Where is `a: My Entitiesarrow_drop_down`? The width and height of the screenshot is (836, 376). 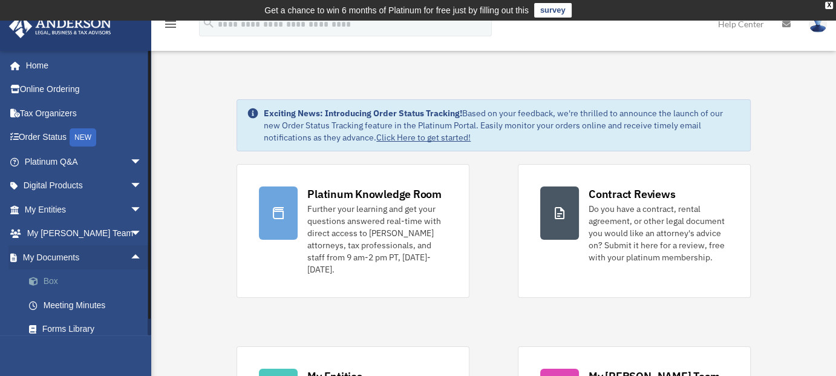 a: My Entitiesarrow_drop_down is located at coordinates (84, 209).